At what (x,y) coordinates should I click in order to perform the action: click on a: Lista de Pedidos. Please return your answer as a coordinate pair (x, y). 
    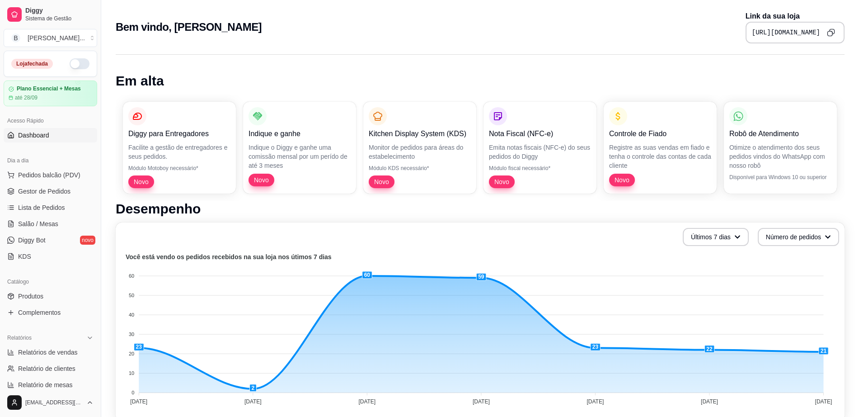
    Looking at the image, I should click on (50, 207).